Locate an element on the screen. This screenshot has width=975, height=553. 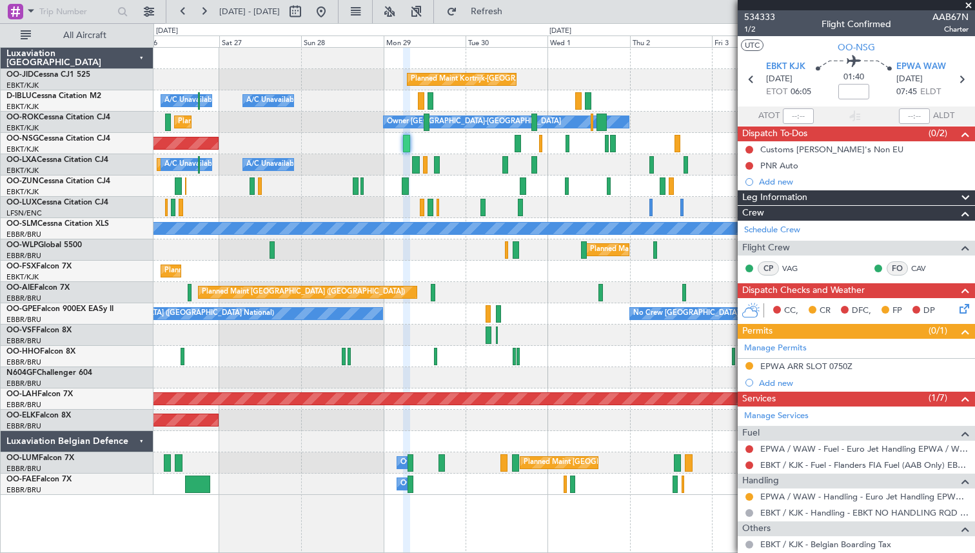
div: A/C Unavailable is located at coordinates (273, 164).